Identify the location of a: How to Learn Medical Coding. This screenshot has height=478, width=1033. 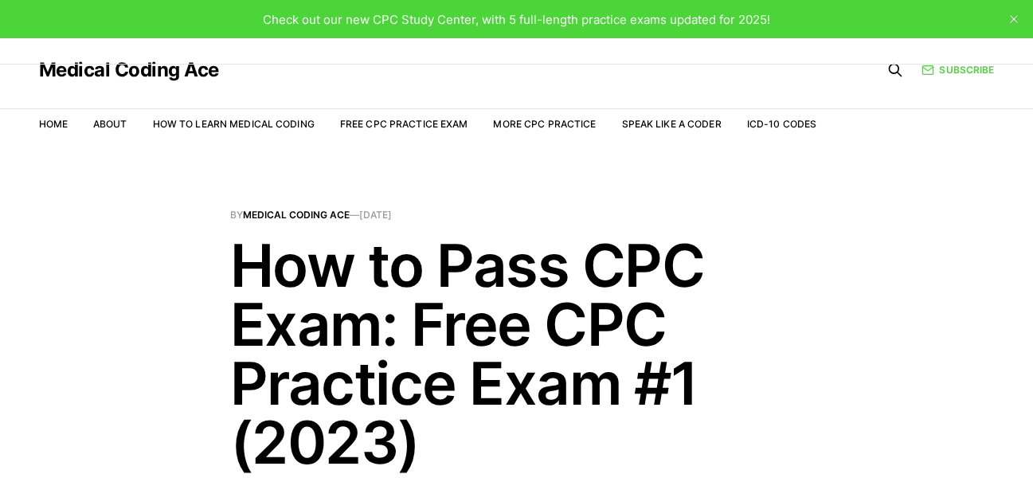
(233, 123).